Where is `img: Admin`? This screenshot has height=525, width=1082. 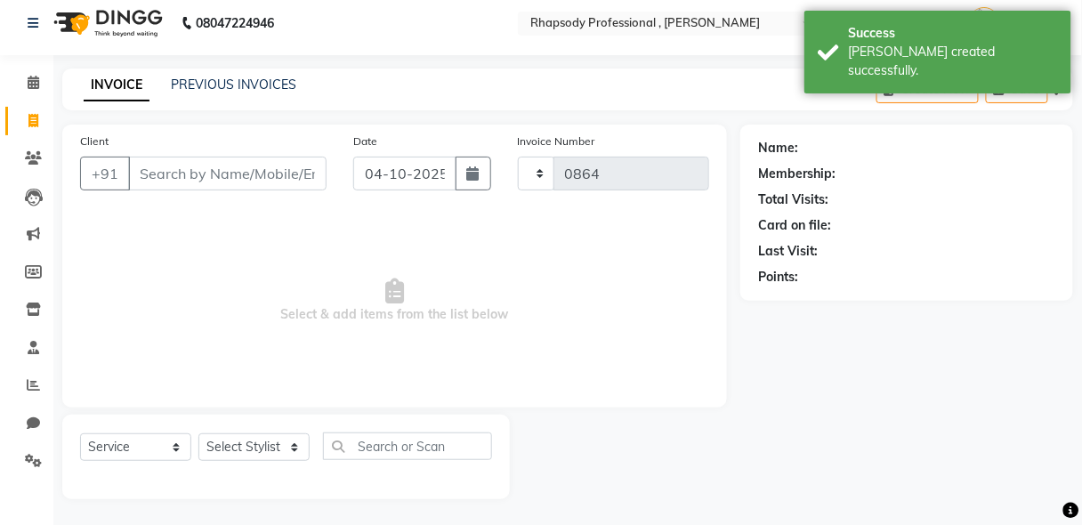 img: Admin is located at coordinates (984, 22).